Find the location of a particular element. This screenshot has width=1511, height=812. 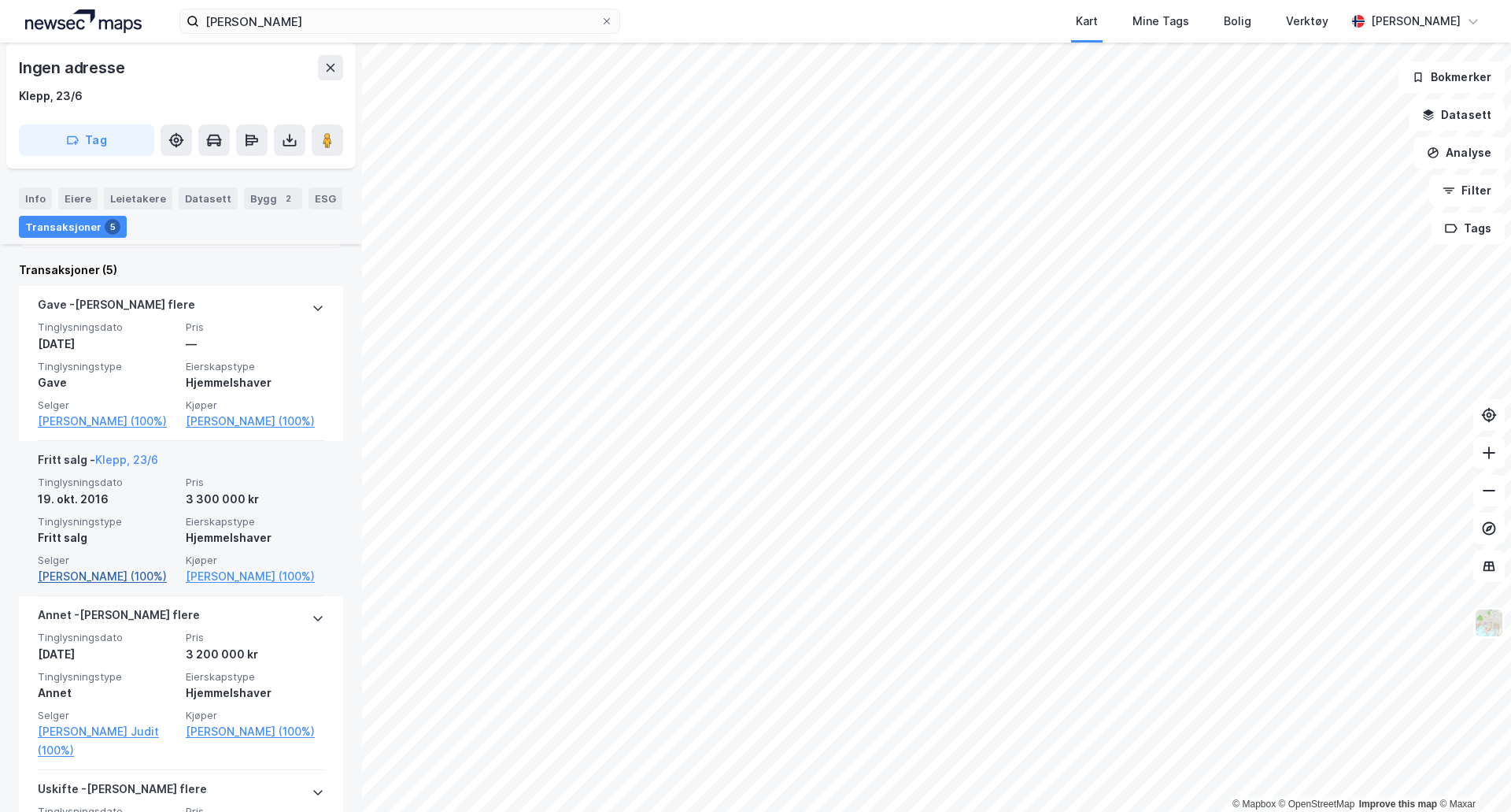

div: 2 is located at coordinates (288, 198).